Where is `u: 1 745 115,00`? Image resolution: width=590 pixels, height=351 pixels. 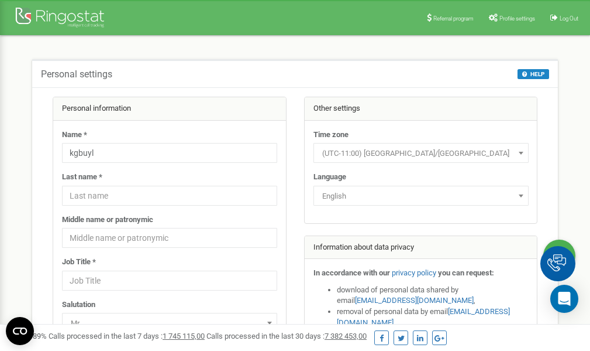 u: 1 745 115,00 is located at coordinates (184, 335).